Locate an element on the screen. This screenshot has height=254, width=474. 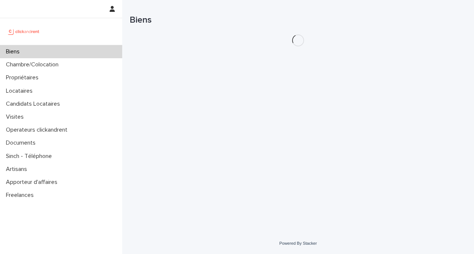
p: Freelances is located at coordinates (21, 195).